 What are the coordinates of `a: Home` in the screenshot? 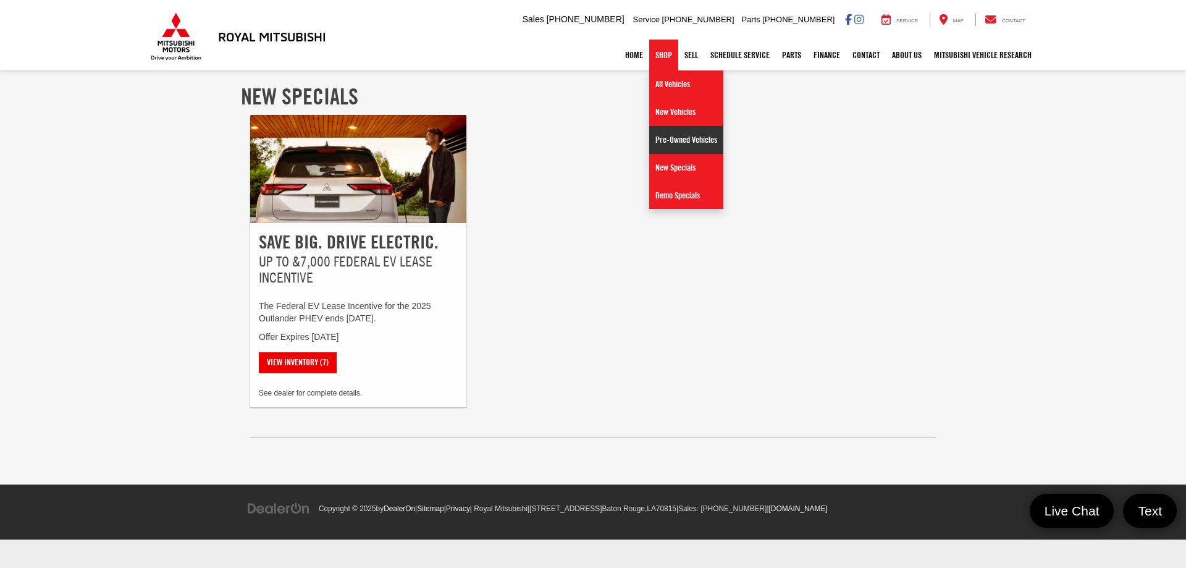 It's located at (634, 55).